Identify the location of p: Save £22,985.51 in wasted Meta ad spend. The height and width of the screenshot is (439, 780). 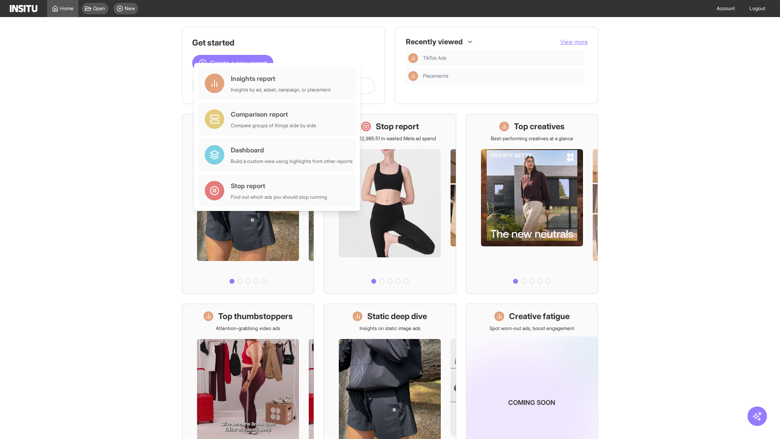
(390, 138).